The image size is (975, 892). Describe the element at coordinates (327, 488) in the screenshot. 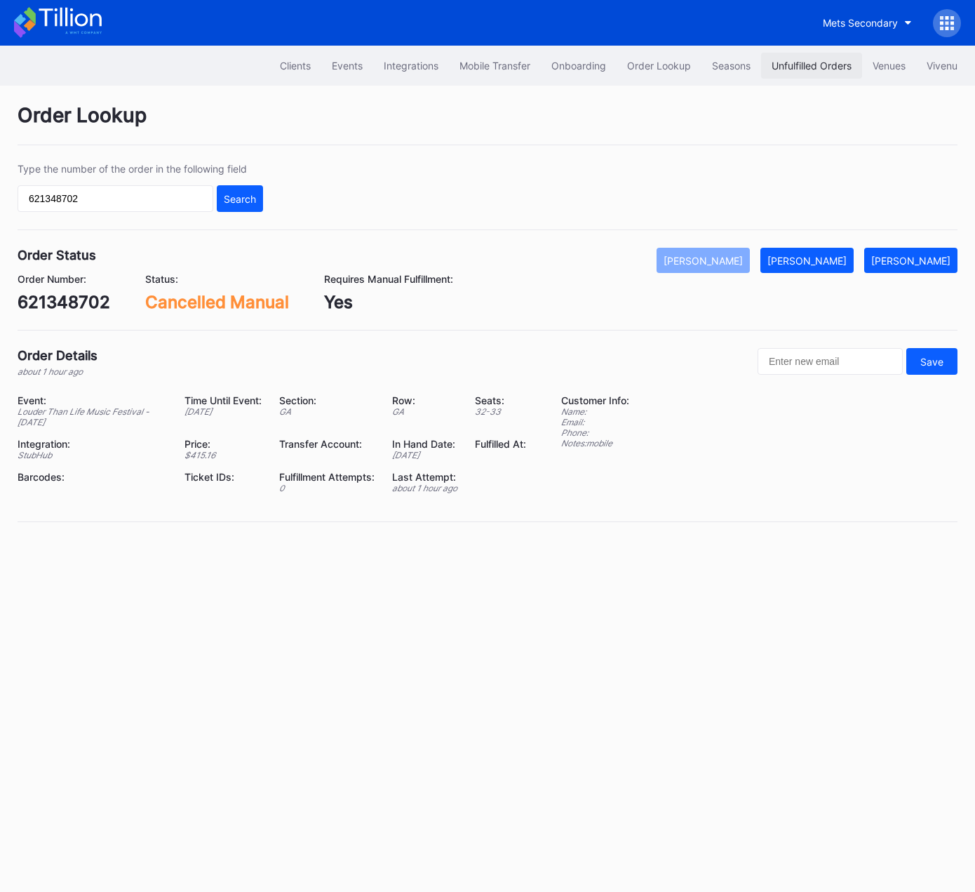

I see `div: 0` at that location.